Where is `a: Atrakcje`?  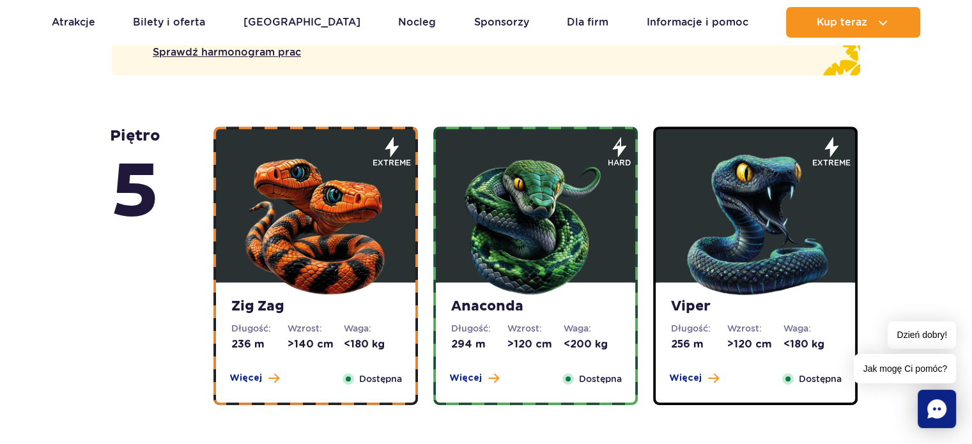
a: Atrakcje is located at coordinates (73, 22).